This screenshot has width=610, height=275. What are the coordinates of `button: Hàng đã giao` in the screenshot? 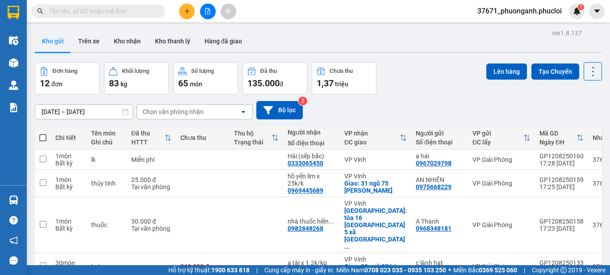 It's located at (223, 41).